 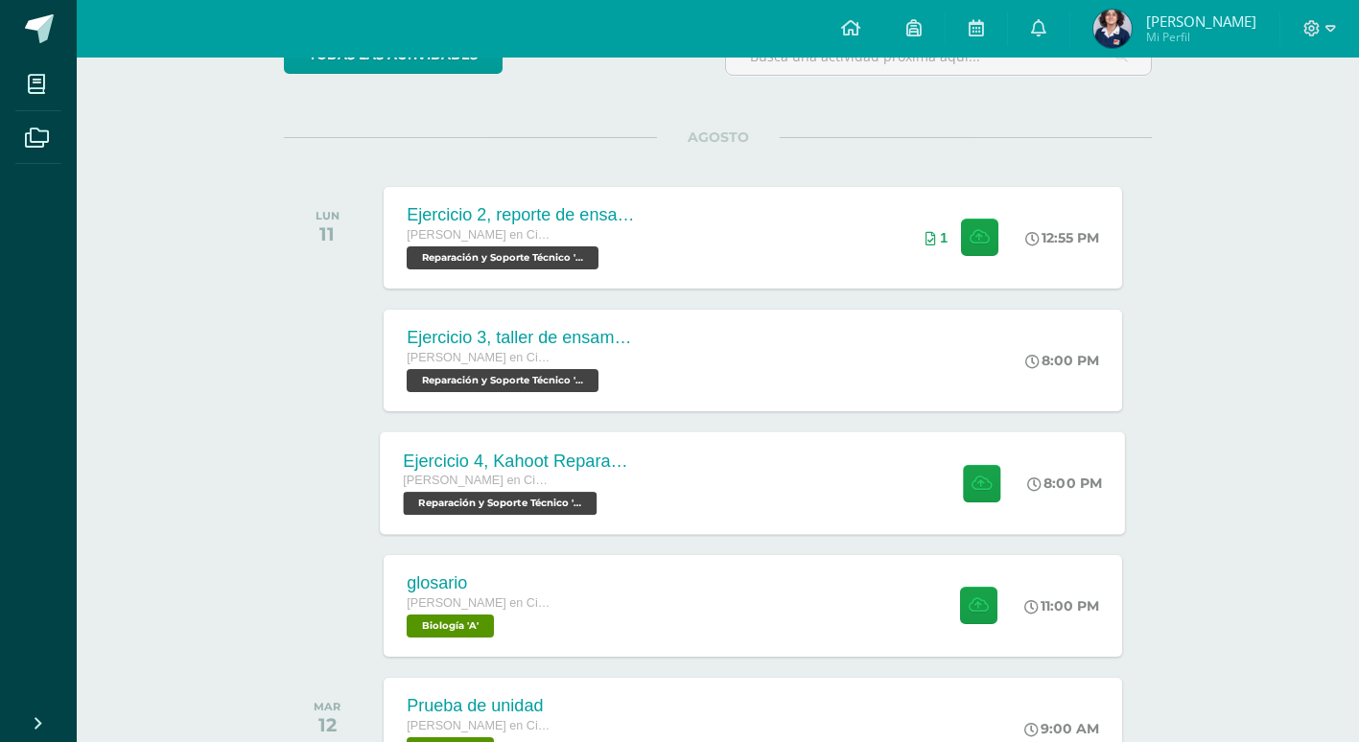 I want to click on div: MAR, so click(x=327, y=707).